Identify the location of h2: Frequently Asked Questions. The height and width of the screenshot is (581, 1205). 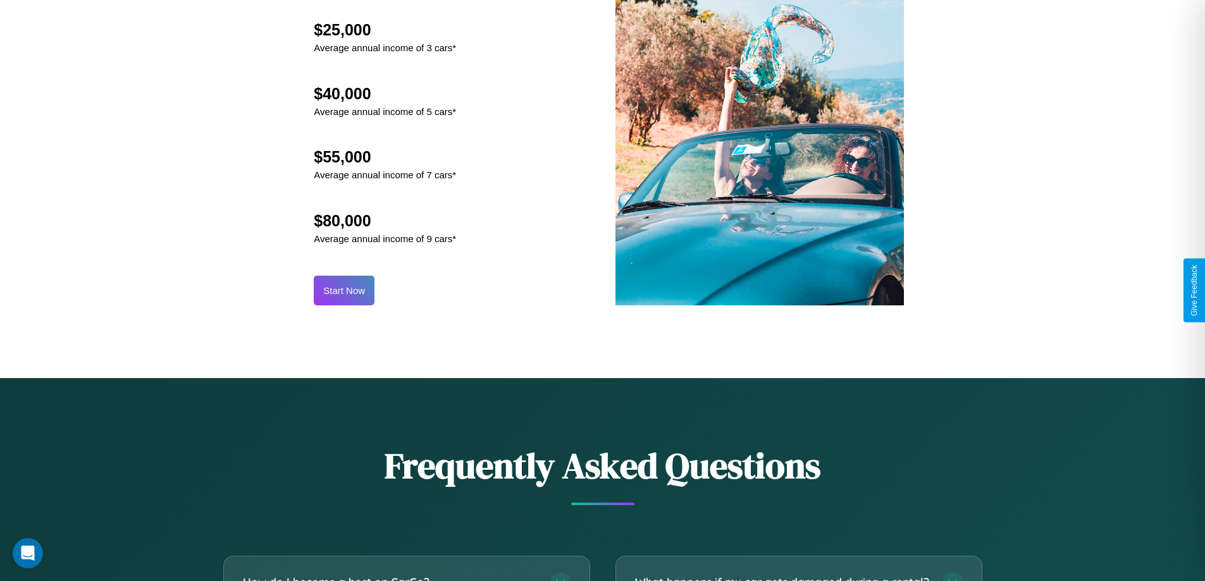
(603, 466).